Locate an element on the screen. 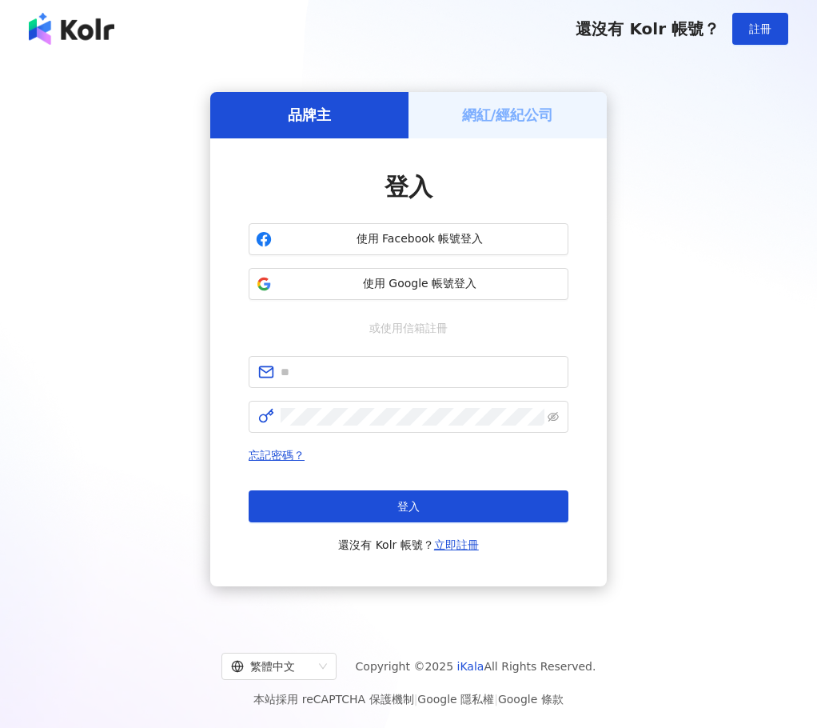 This screenshot has width=817, height=728. span: 本站採用 reCAPTCHA 保護機制 is located at coordinates (408, 699).